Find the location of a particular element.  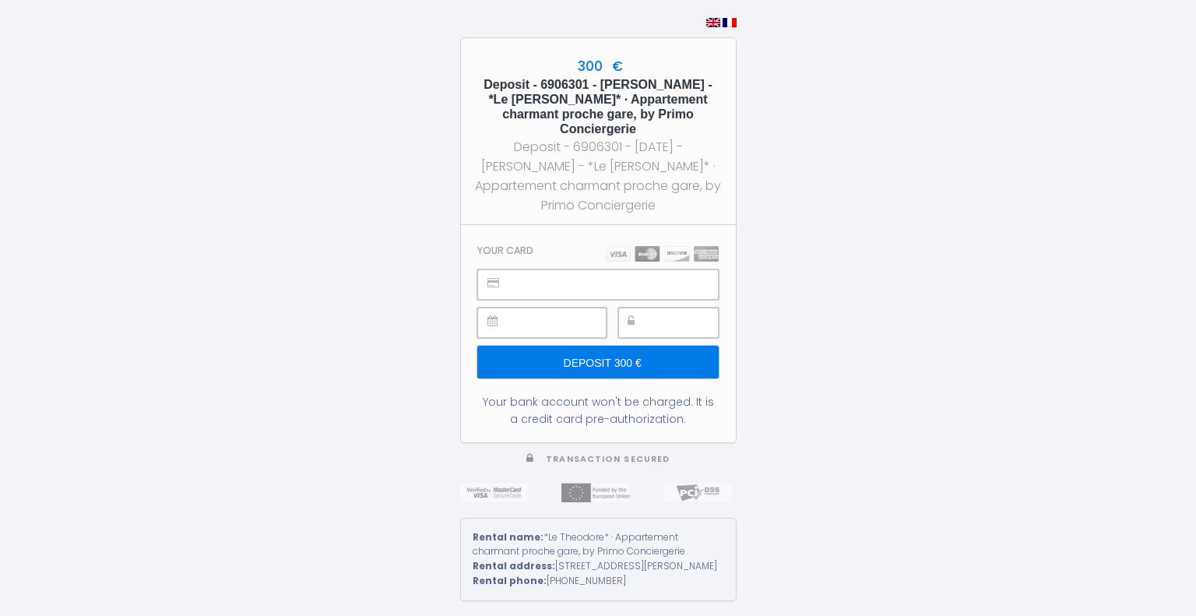

input: Deposit 300 € is located at coordinates (597, 362).